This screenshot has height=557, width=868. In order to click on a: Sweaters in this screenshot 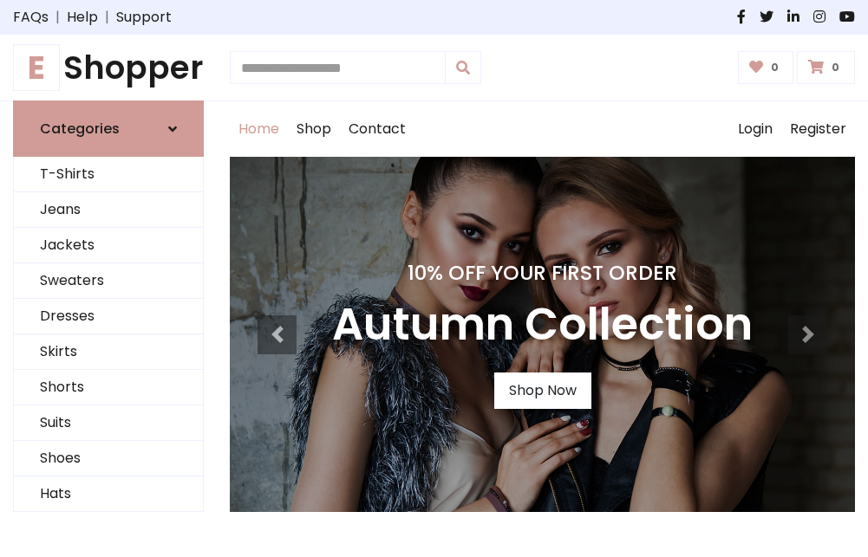, I will do `click(108, 281)`.